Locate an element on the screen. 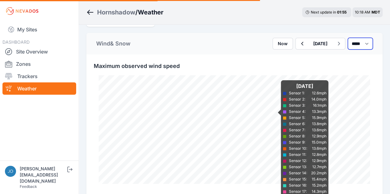 The width and height of the screenshot is (390, 194). span: Next update in is located at coordinates (323, 12).